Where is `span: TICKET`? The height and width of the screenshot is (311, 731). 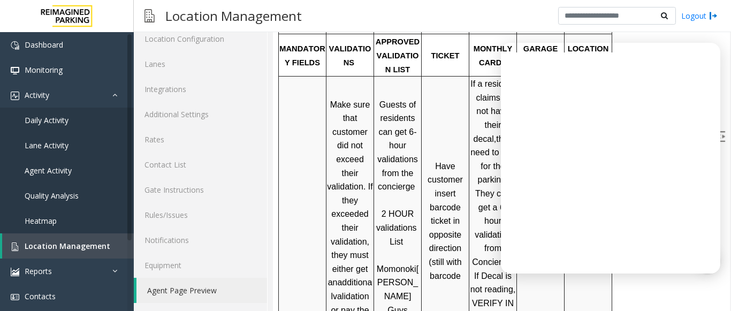 span: TICKET is located at coordinates (172, 32).